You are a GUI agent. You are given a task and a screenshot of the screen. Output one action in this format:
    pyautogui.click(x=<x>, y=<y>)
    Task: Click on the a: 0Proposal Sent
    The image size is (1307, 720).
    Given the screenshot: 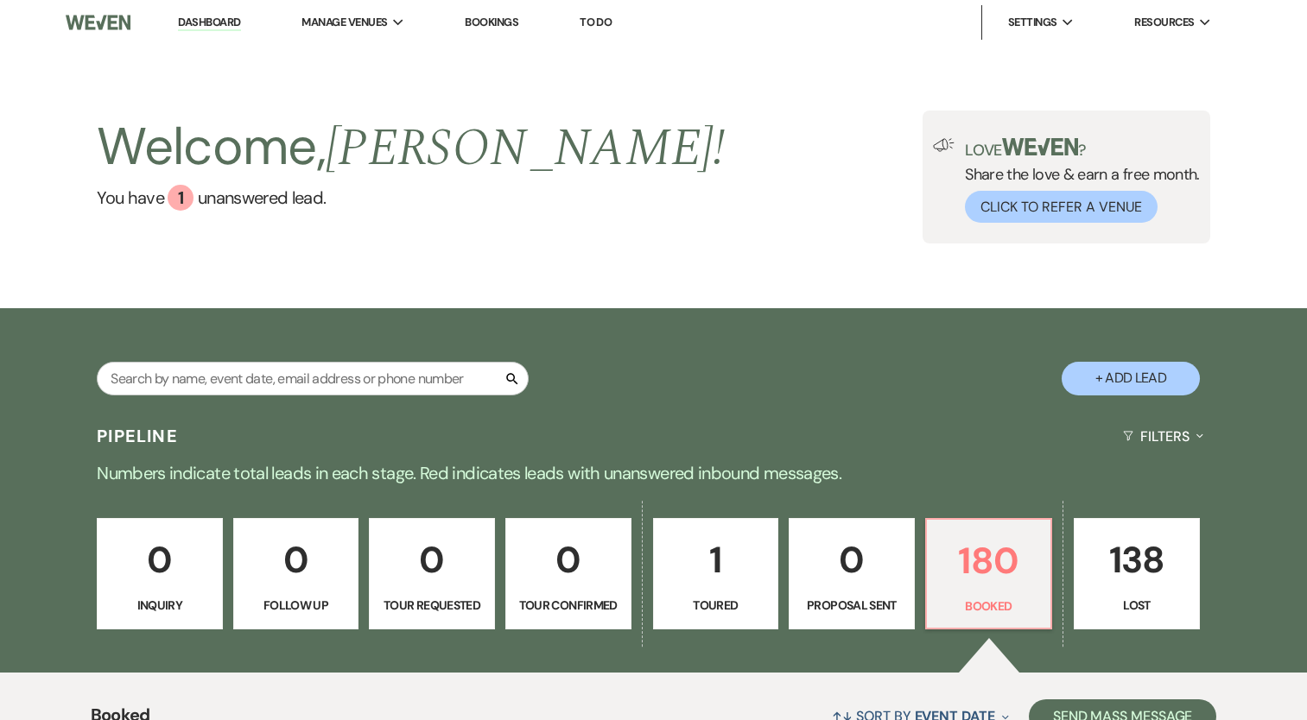 What is the action you would take?
    pyautogui.click(x=852, y=574)
    